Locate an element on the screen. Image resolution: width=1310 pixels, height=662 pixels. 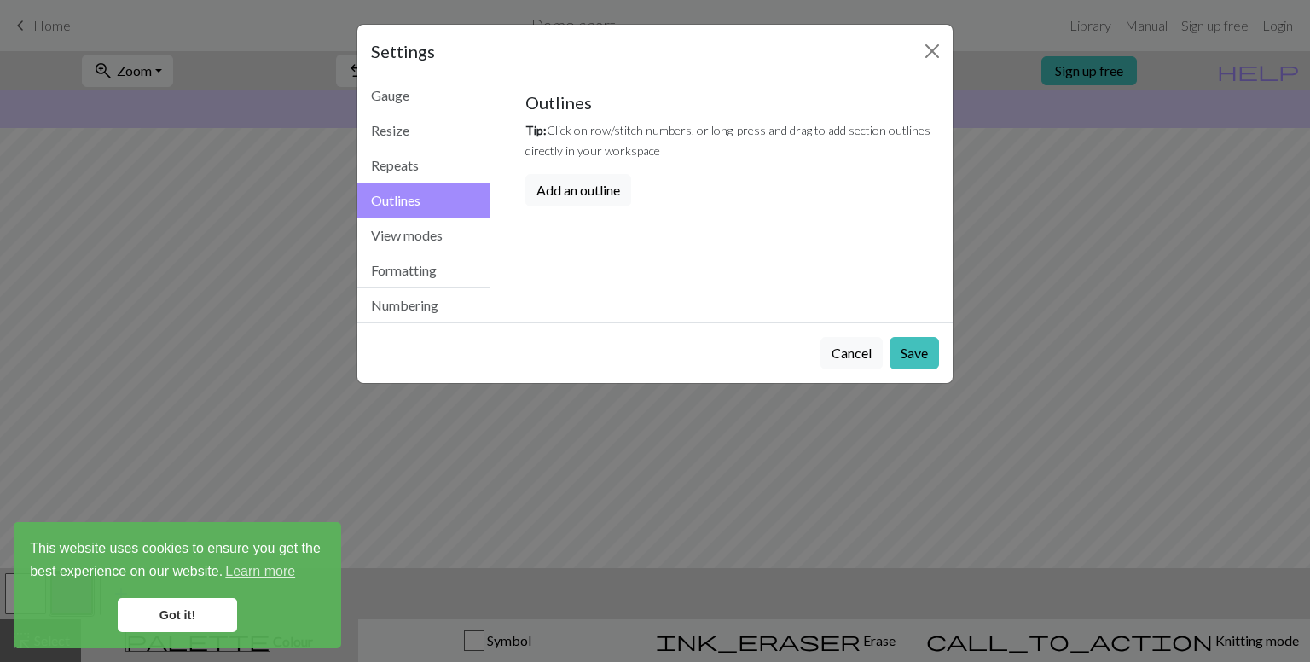
button: Outlines is located at coordinates (424, 200).